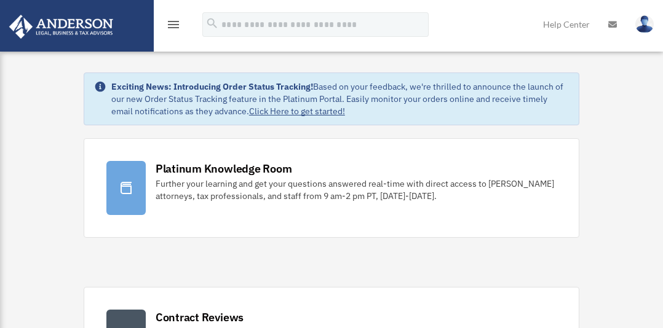 This screenshot has height=328, width=663. I want to click on strong: Exciting News: Introducing Order Status Tracking!, so click(212, 87).